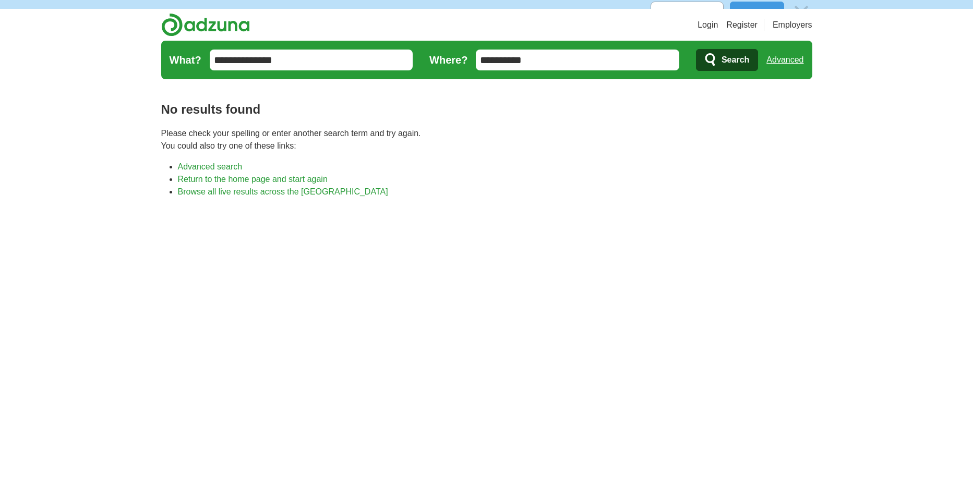 This screenshot has height=487, width=973. What do you see at coordinates (802, 13) in the screenshot?
I see `img: icon_close_no_bg.svg` at bounding box center [802, 13].